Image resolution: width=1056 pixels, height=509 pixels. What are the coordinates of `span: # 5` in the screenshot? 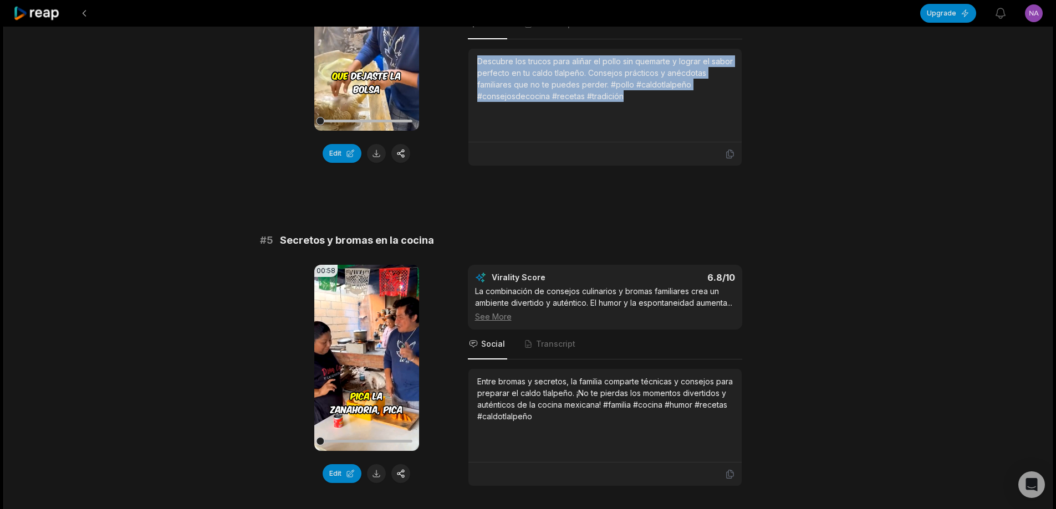 It's located at (267, 241).